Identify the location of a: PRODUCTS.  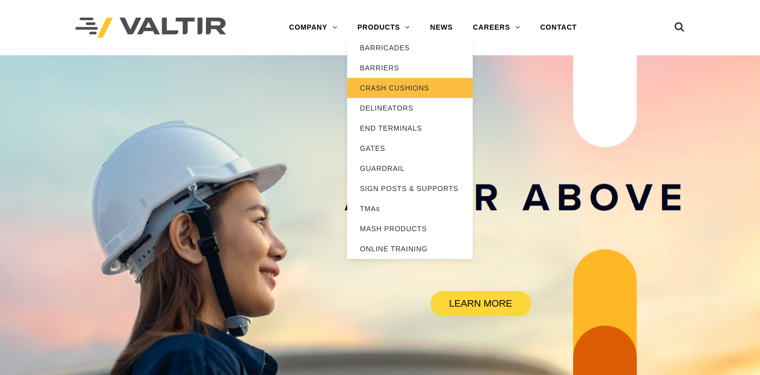
(383, 28).